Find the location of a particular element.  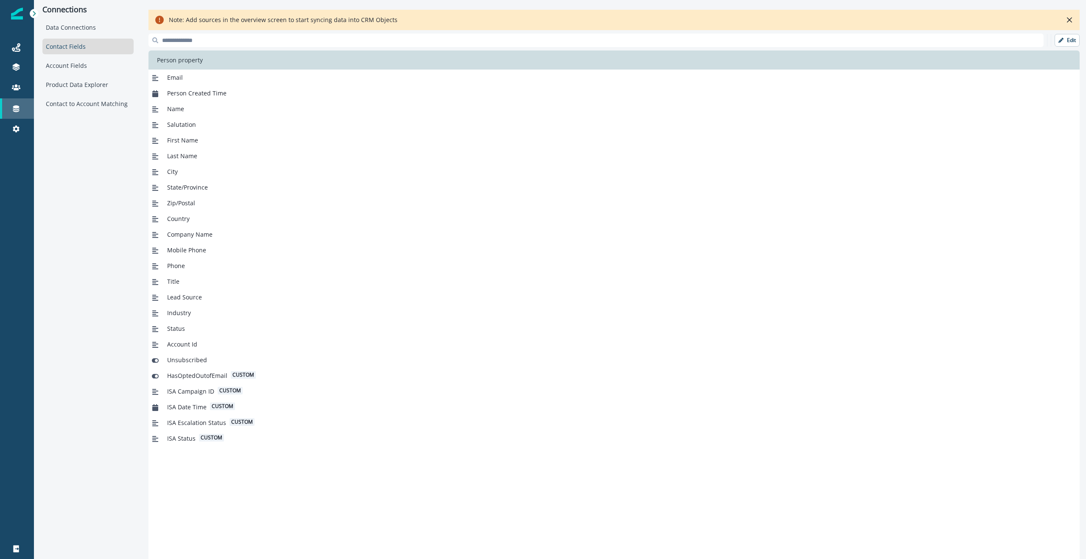

span: Person Created Time is located at coordinates (197, 93).